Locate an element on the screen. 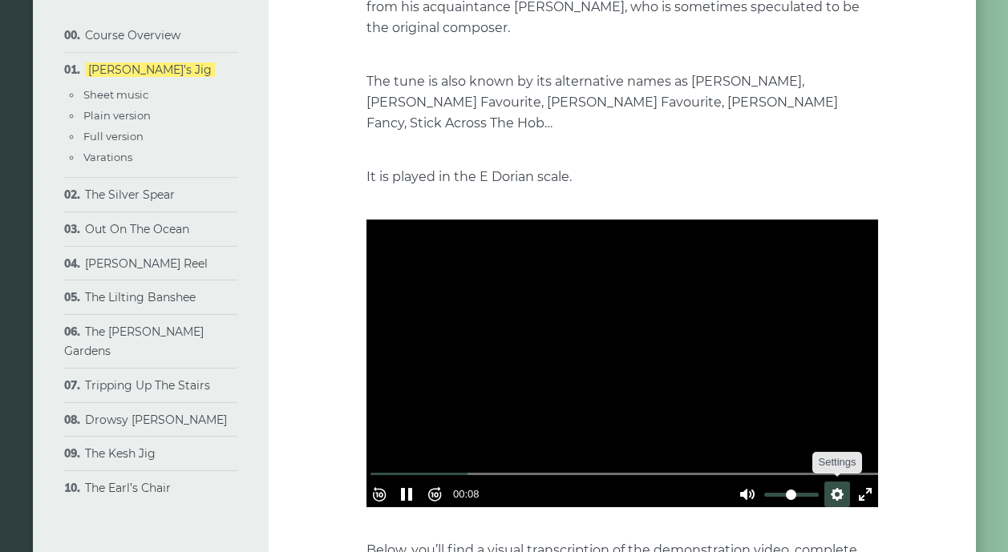 This screenshot has height=552, width=1008. p: It is played in the E Dorian scale. is located at coordinates (622, 177).